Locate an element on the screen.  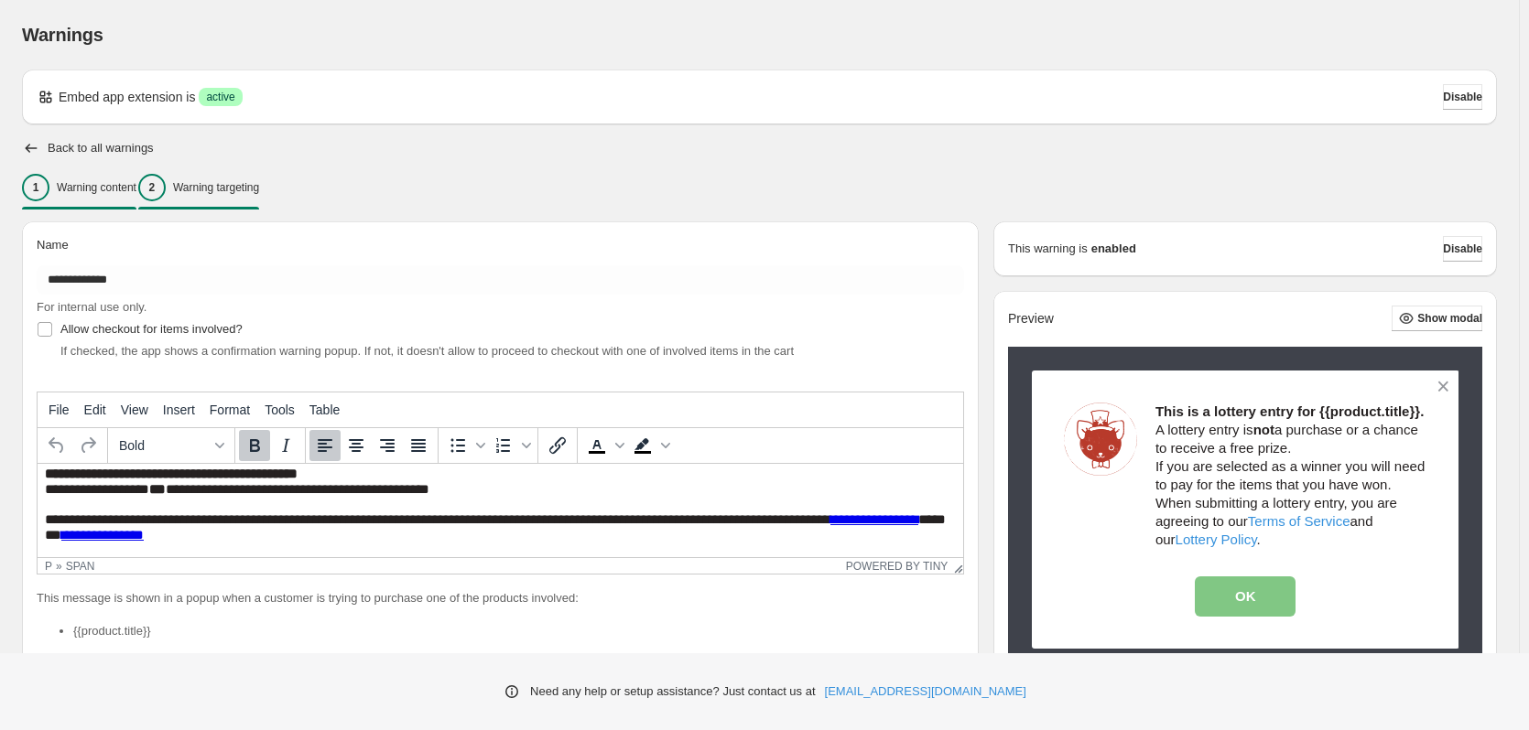
span: Insert is located at coordinates (178, 410).